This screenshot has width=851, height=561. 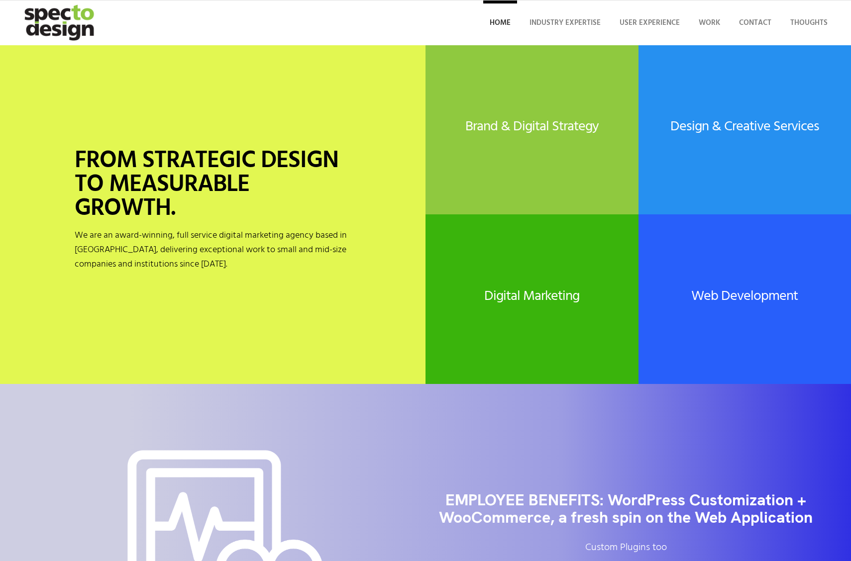 What do you see at coordinates (755, 23) in the screenshot?
I see `a: Contact` at bounding box center [755, 23].